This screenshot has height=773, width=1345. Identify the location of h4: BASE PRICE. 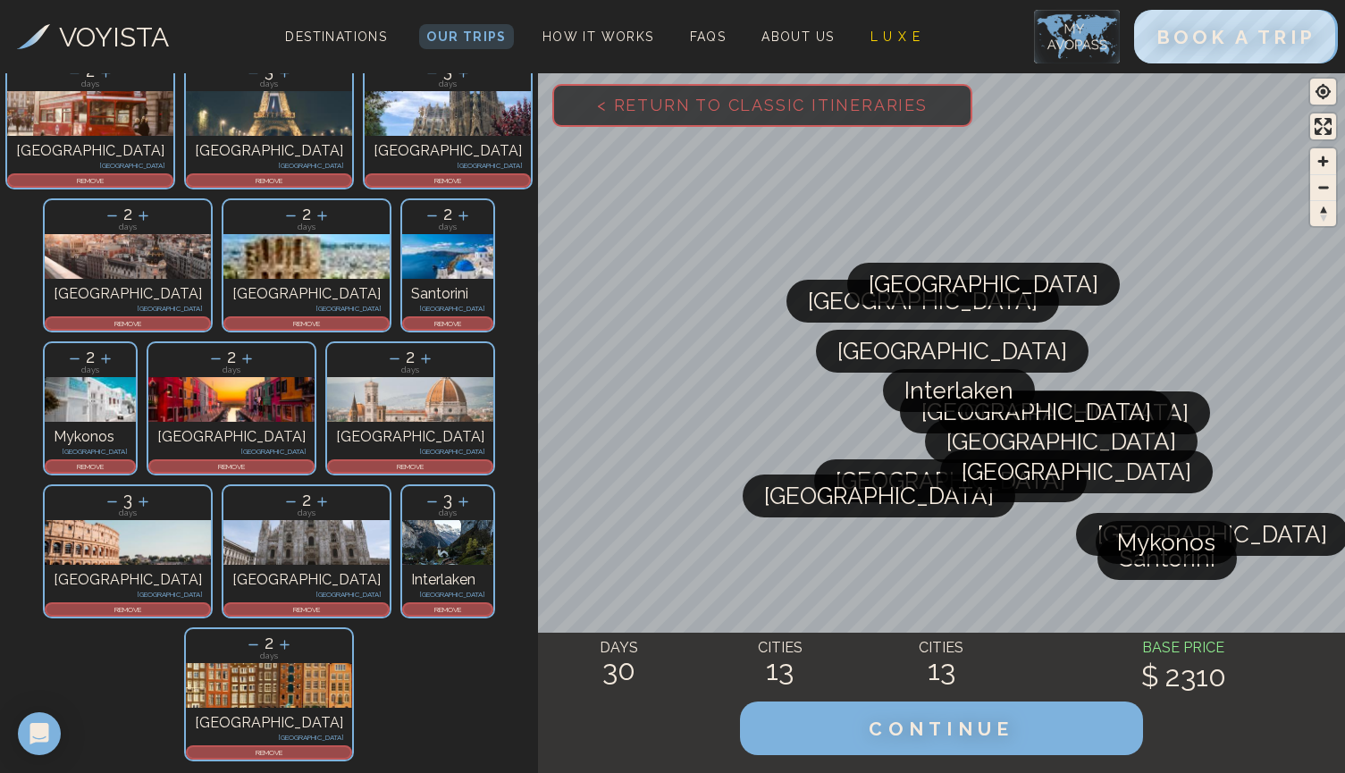
(1183, 648).